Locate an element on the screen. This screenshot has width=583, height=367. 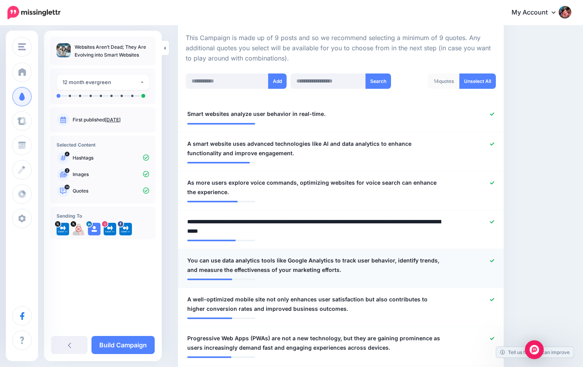
img: 307105758_516021783858517_879980273889690002_n-bsa153809.png is located at coordinates (126, 229).